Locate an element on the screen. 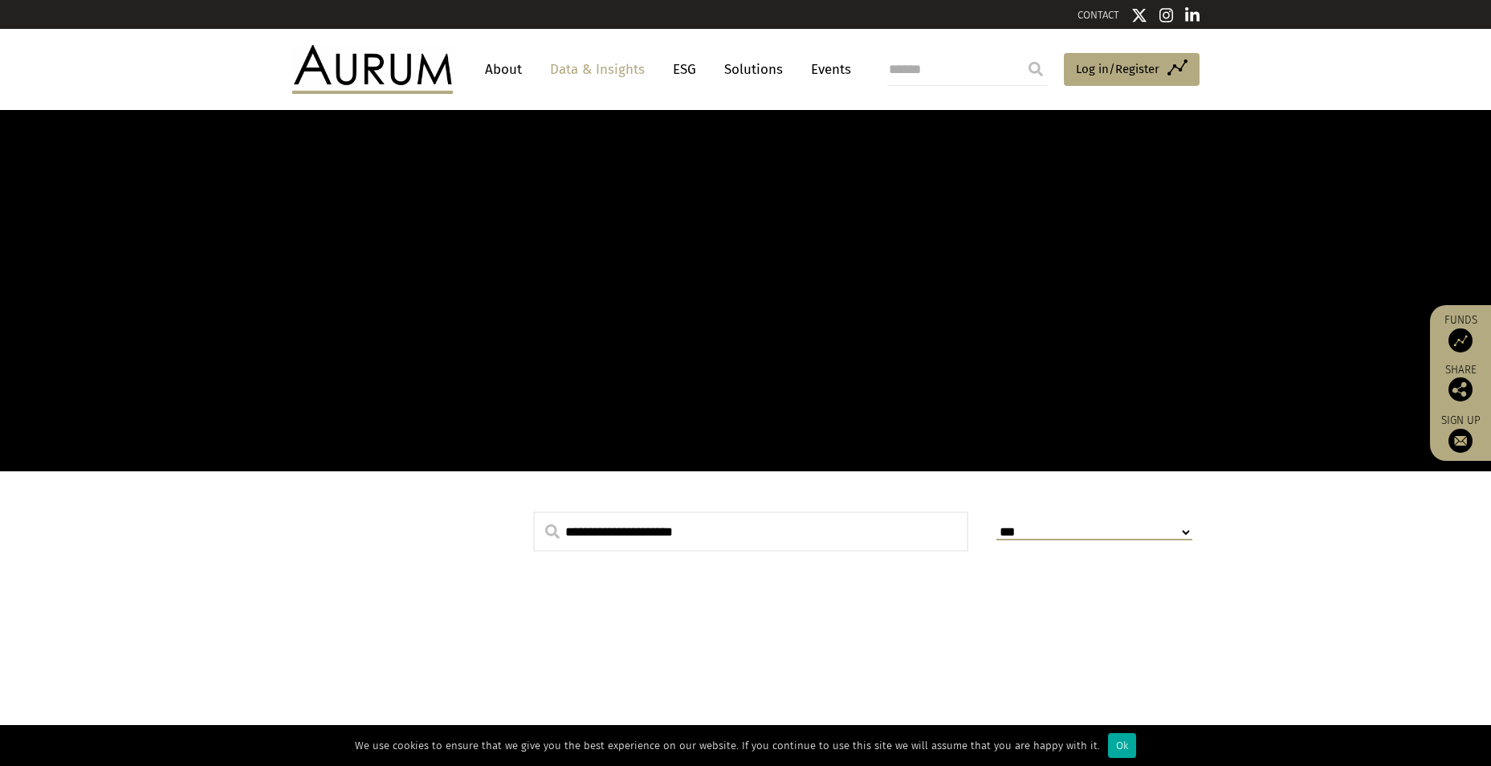  input: Submit is located at coordinates (1035, 69).